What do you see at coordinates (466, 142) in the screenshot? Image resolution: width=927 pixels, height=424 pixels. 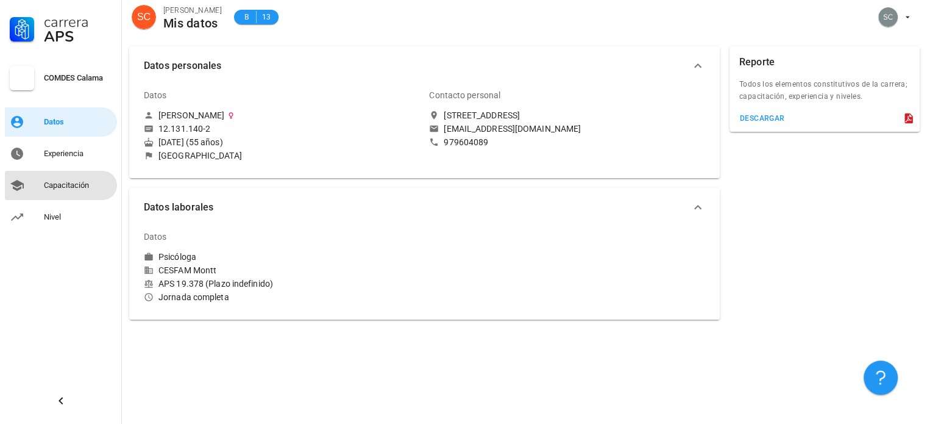 I see `div: 979604089` at bounding box center [466, 142].